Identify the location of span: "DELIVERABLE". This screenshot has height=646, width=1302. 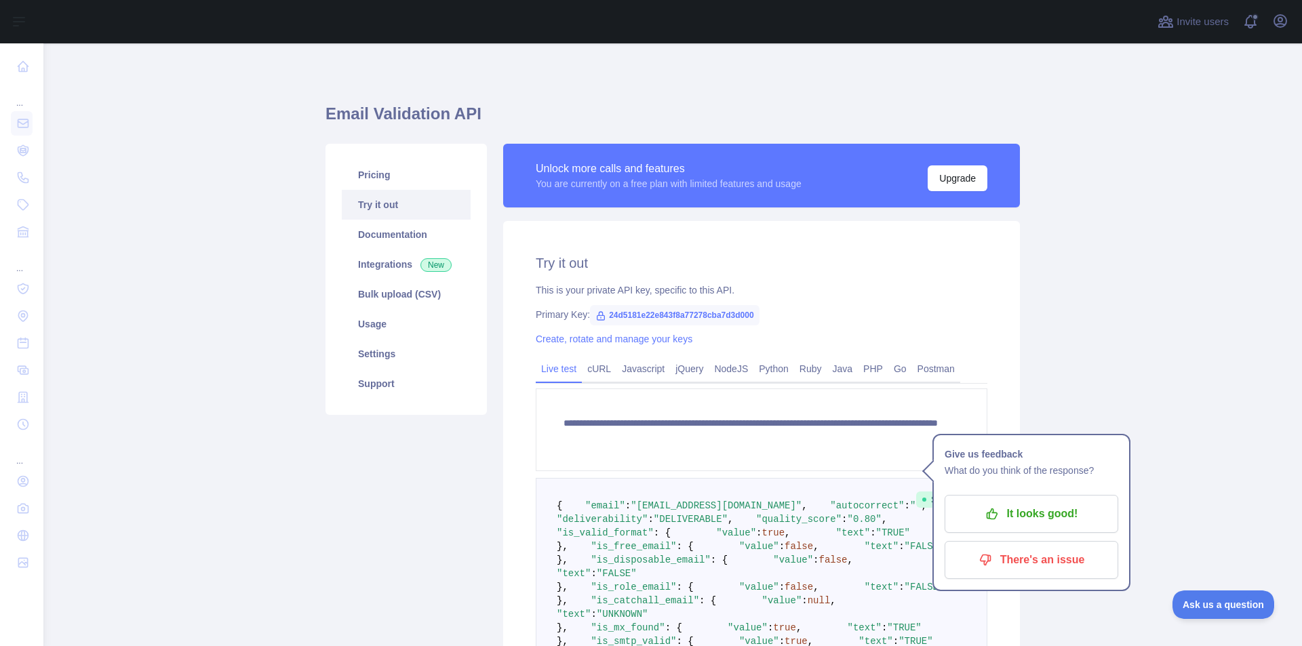
(690, 520).